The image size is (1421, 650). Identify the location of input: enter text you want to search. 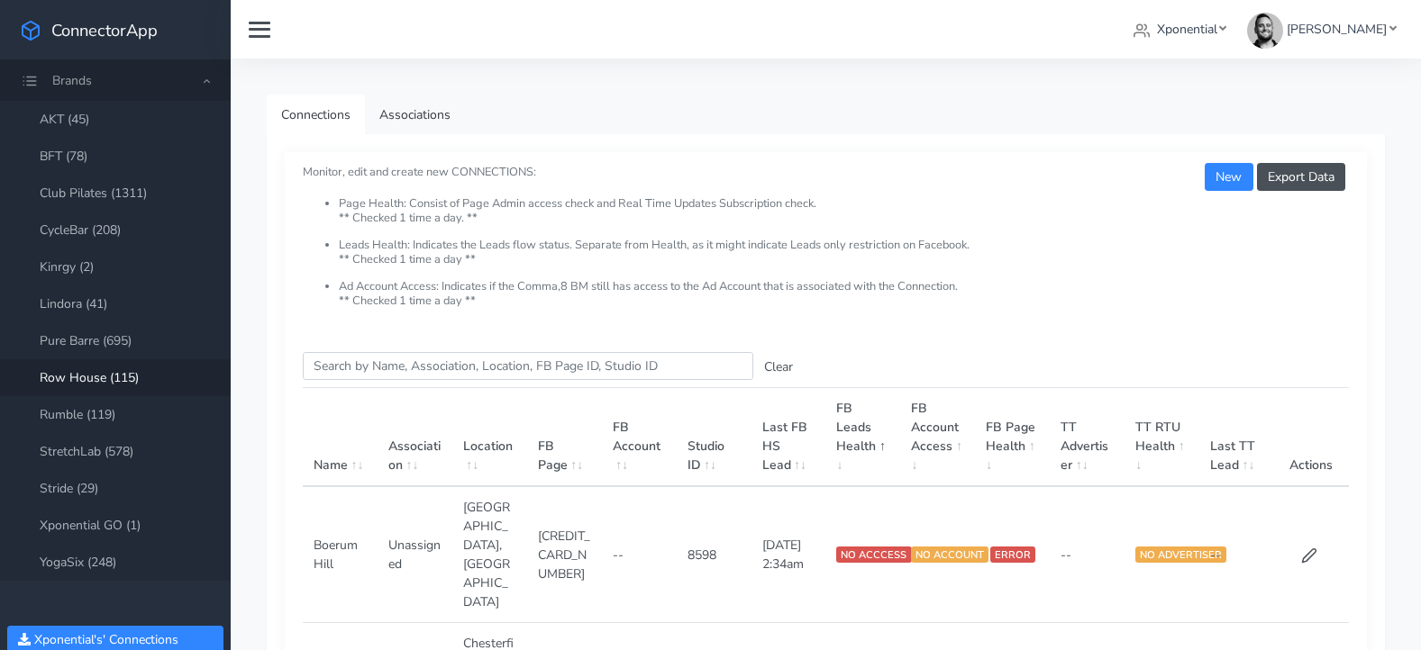
(528, 366).